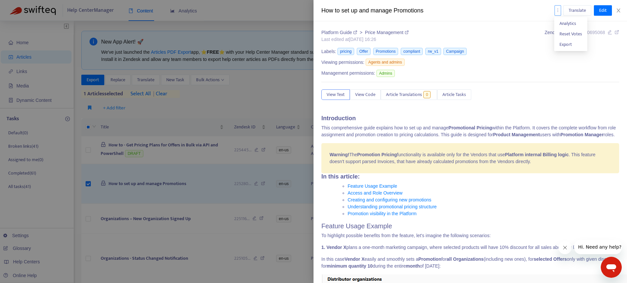  I want to click on strong: month, so click(413, 266).